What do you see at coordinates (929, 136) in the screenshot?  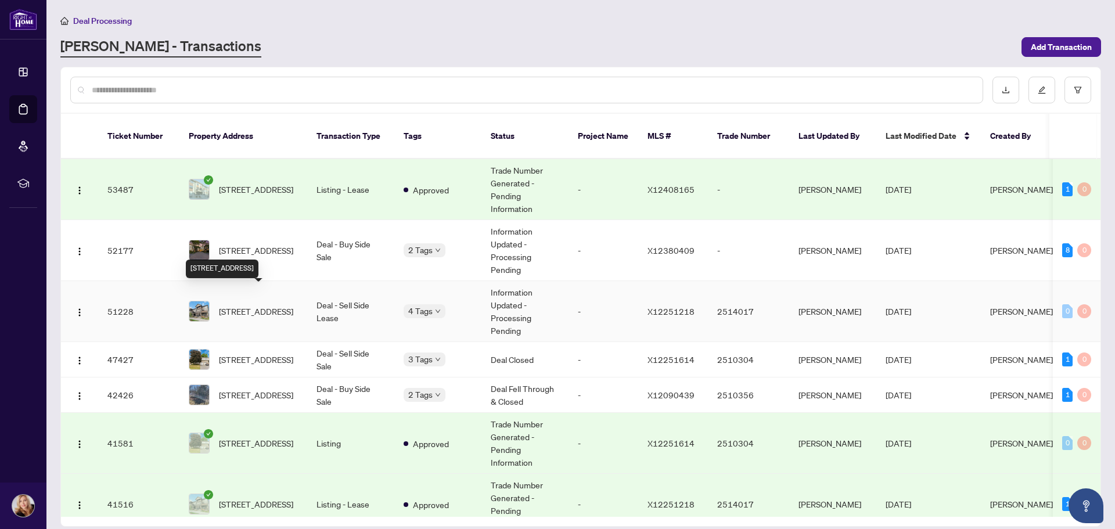 I see `th: Last Modified Date` at bounding box center [929, 136].